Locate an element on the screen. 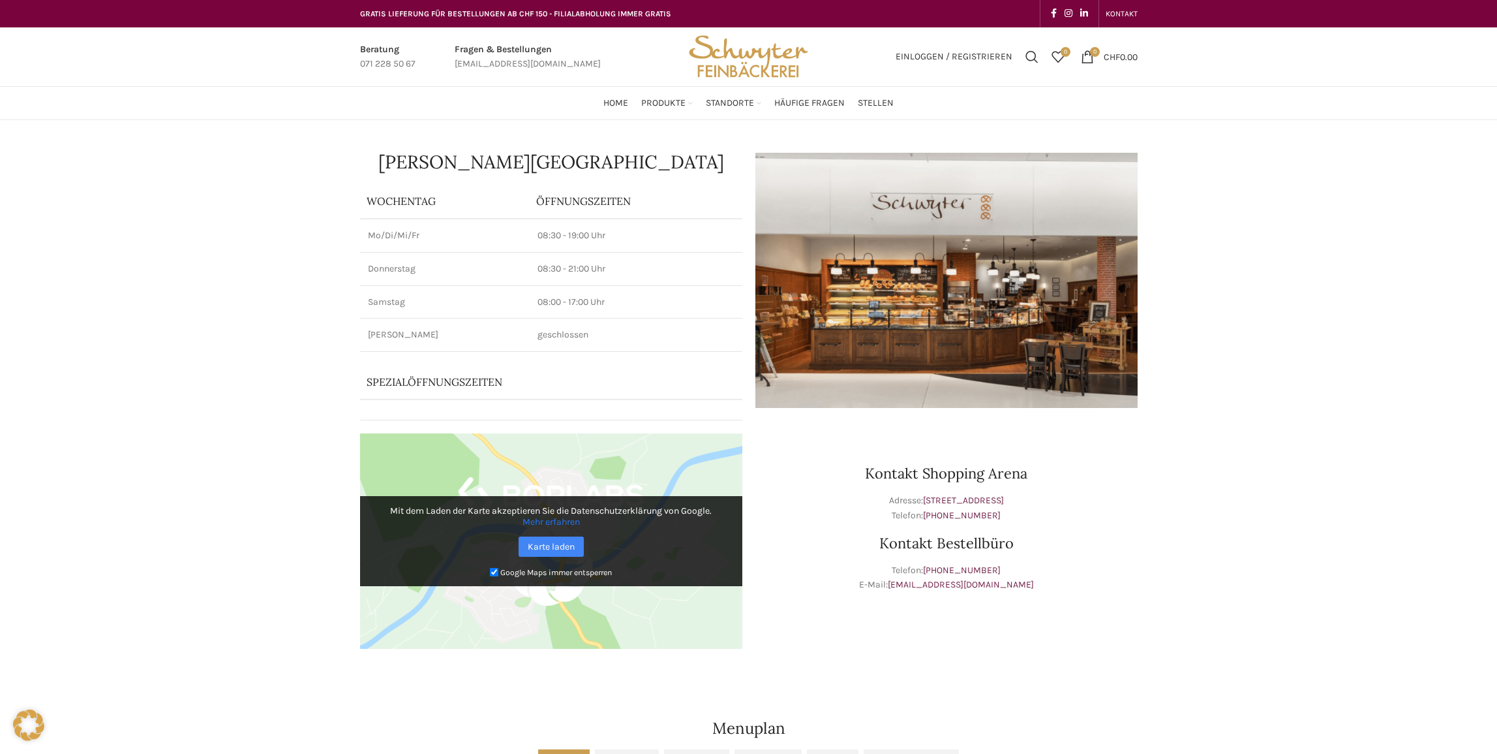  img: Google Maps is located at coordinates (551, 541).